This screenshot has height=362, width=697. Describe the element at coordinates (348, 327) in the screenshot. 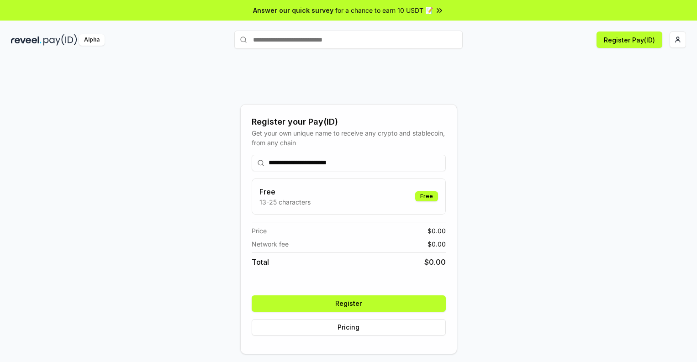

I see `button: Pricing` at that location.